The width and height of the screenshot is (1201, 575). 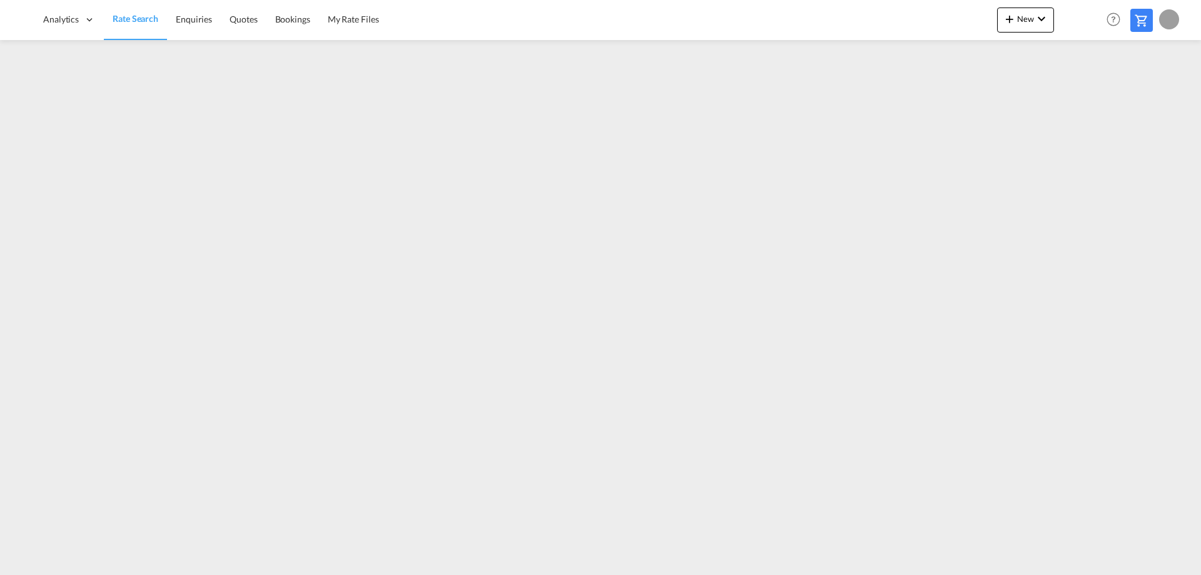 I want to click on md-icon: icon-plus 400-fg, so click(x=1009, y=19).